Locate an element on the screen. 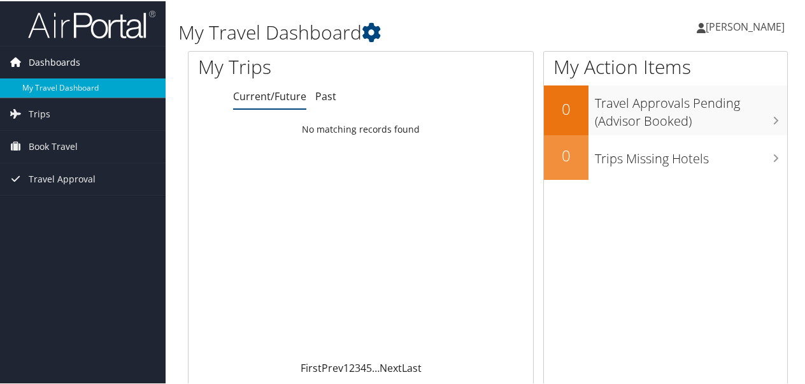 The height and width of the screenshot is (384, 805). span: Travel Approval is located at coordinates (62, 178).